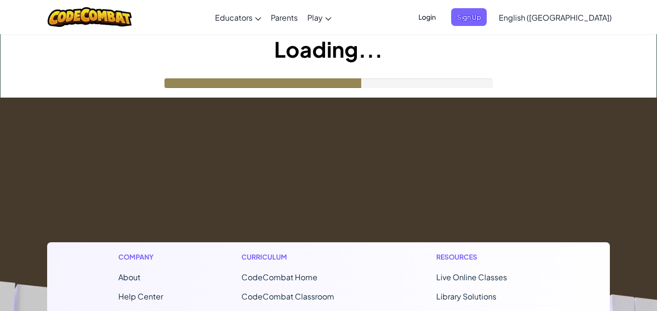  What do you see at coordinates (315, 17) in the screenshot?
I see `span: Play` at bounding box center [315, 17].